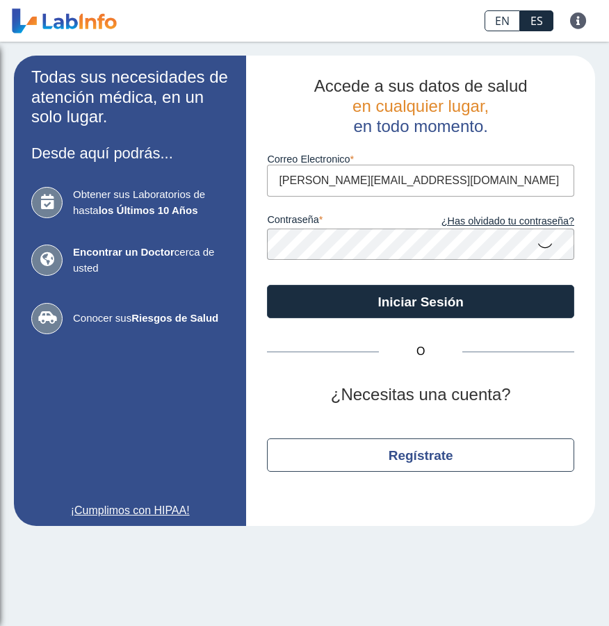 The height and width of the screenshot is (626, 609). What do you see at coordinates (421, 159) in the screenshot?
I see `label: Correo Electronico` at bounding box center [421, 159].